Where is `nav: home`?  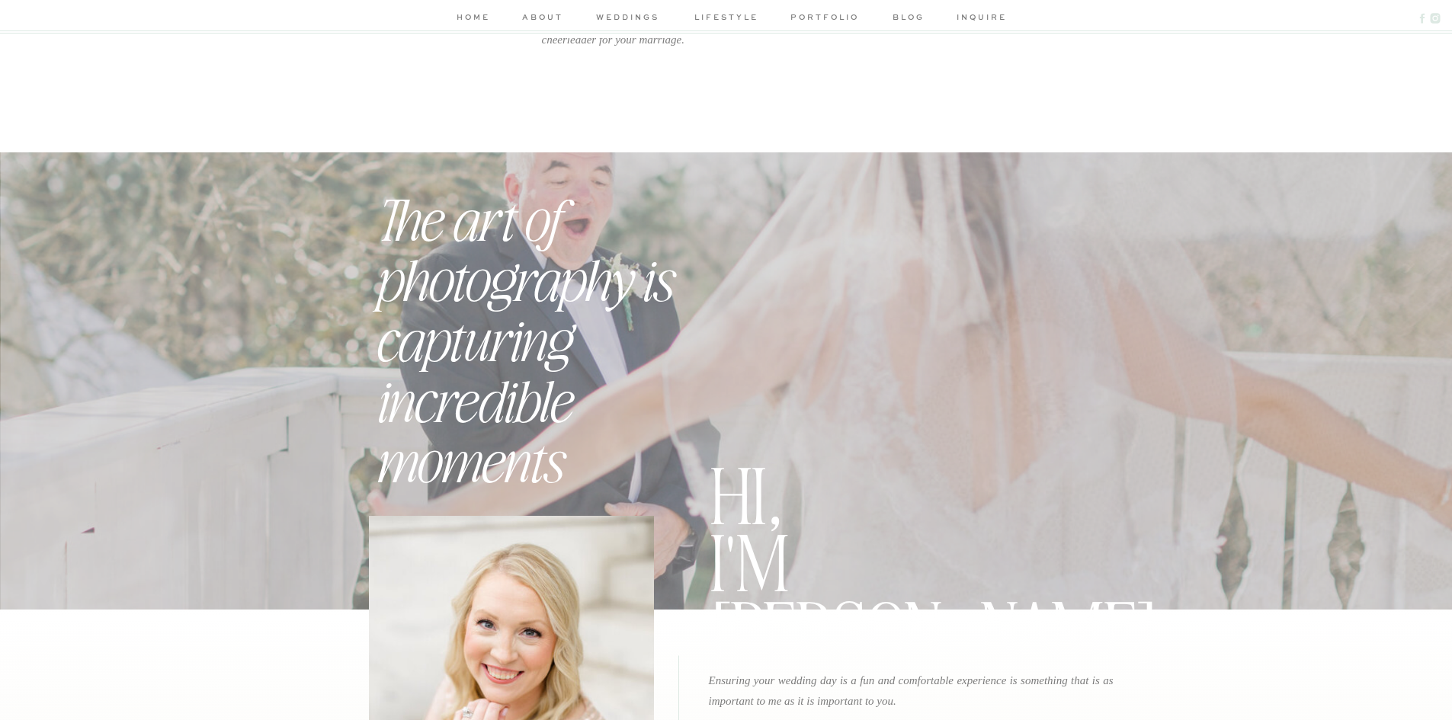
nav: home is located at coordinates (473, 18).